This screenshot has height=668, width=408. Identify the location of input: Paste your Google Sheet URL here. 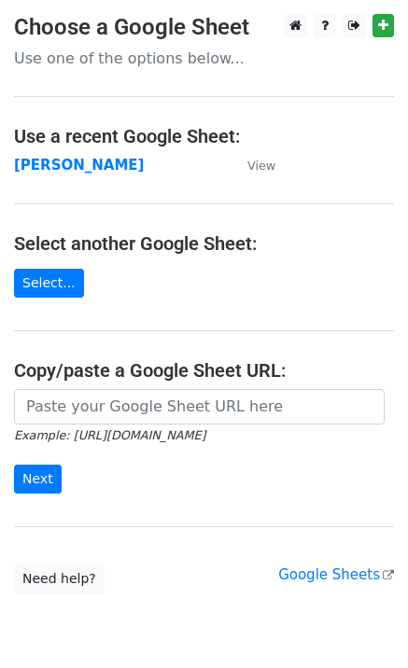
(199, 407).